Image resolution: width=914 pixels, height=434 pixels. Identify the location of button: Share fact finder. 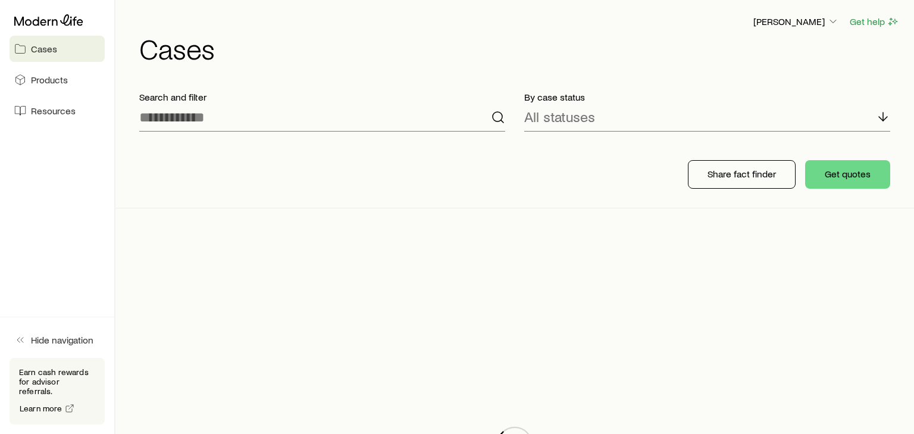
(741, 174).